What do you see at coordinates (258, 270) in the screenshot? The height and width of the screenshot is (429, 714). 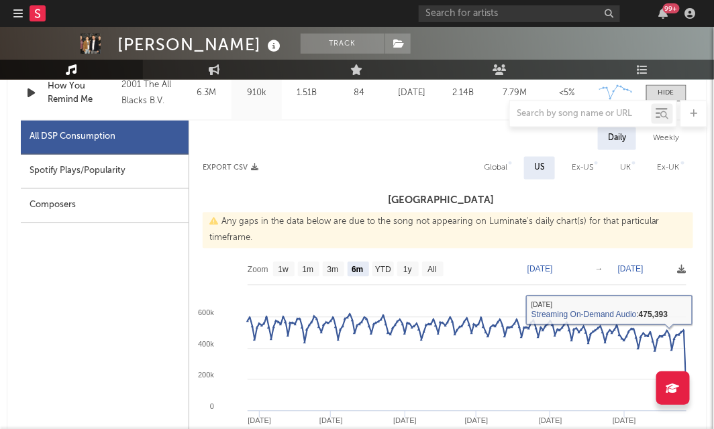 I see `text: Zoom` at bounding box center [258, 270].